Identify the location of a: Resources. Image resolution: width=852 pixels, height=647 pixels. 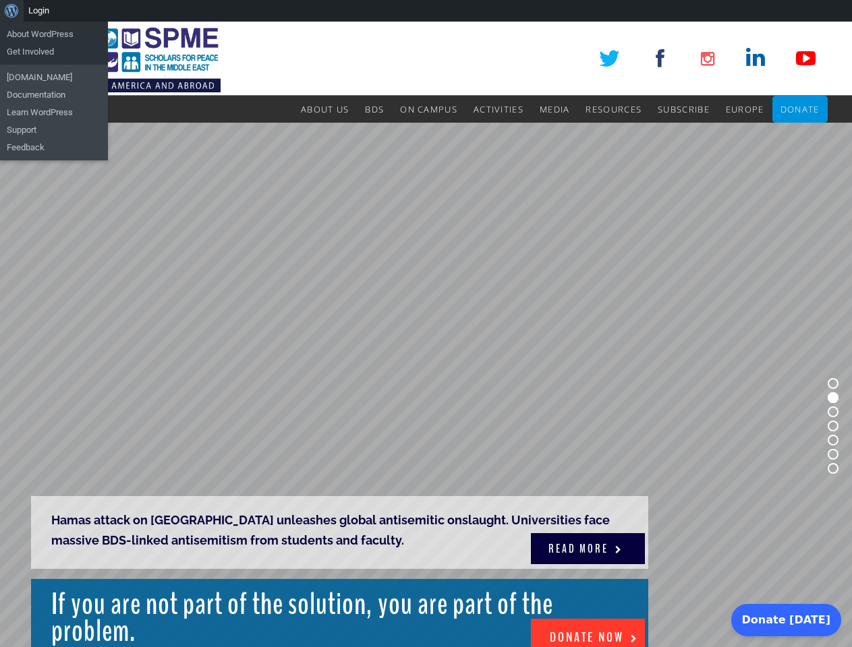
(613, 109).